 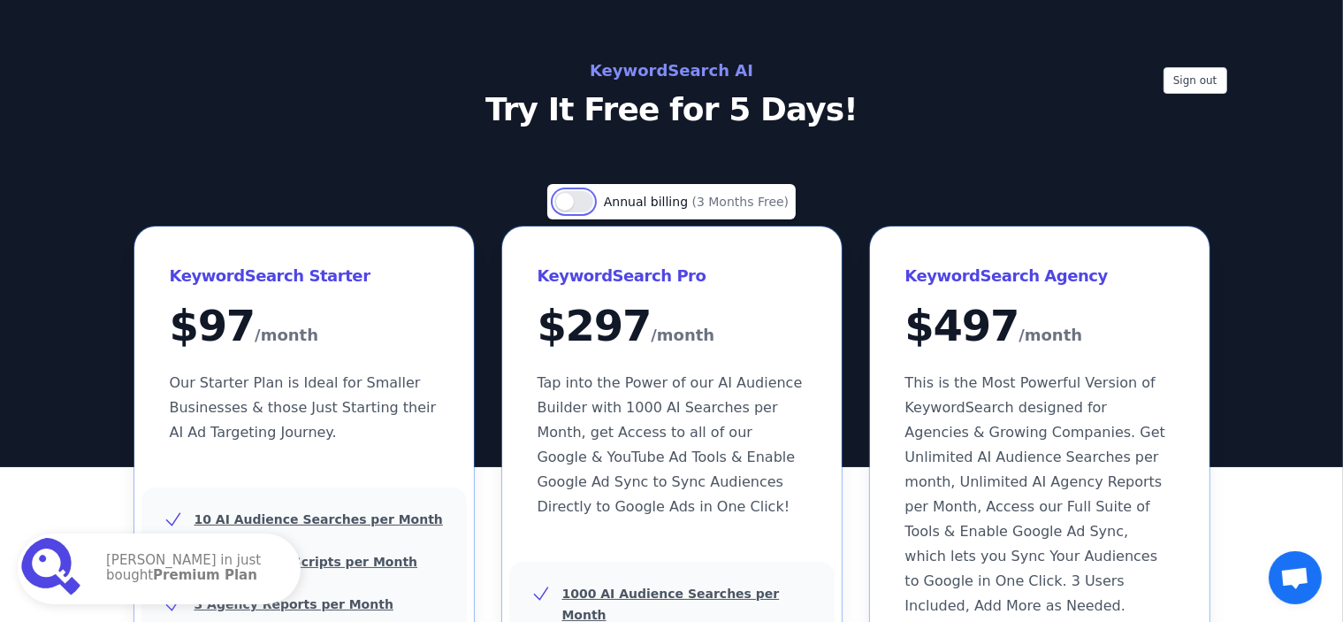 What do you see at coordinates (304, 326) in the screenshot?
I see `div: $ 97` at bounding box center [304, 326].